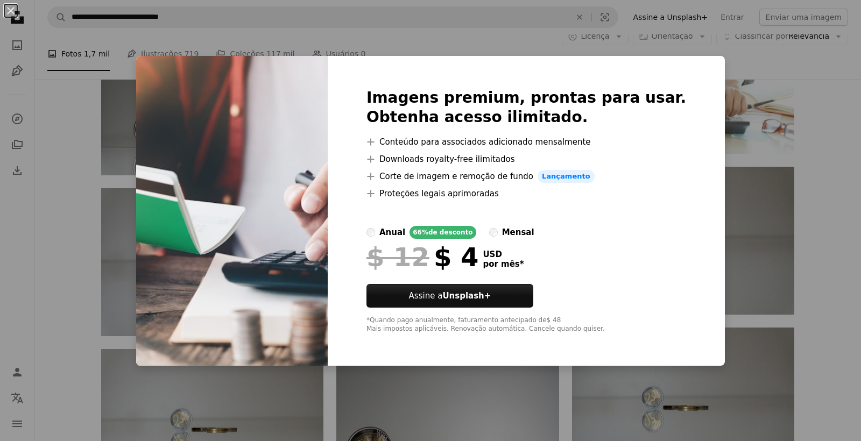  What do you see at coordinates (467, 296) in the screenshot?
I see `strong: Unsplash+` at bounding box center [467, 296].